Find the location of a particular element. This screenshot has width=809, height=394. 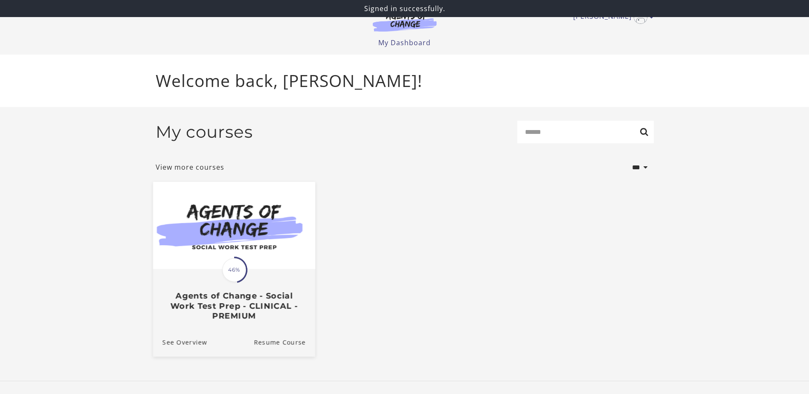

a: Toggle menu is located at coordinates (611, 17).